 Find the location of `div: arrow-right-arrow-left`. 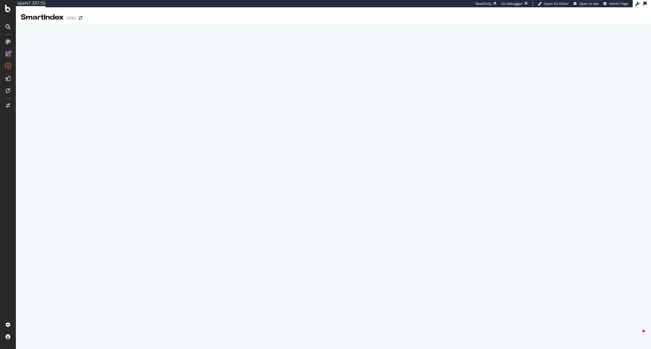

div: arrow-right-arrow-left is located at coordinates (81, 18).